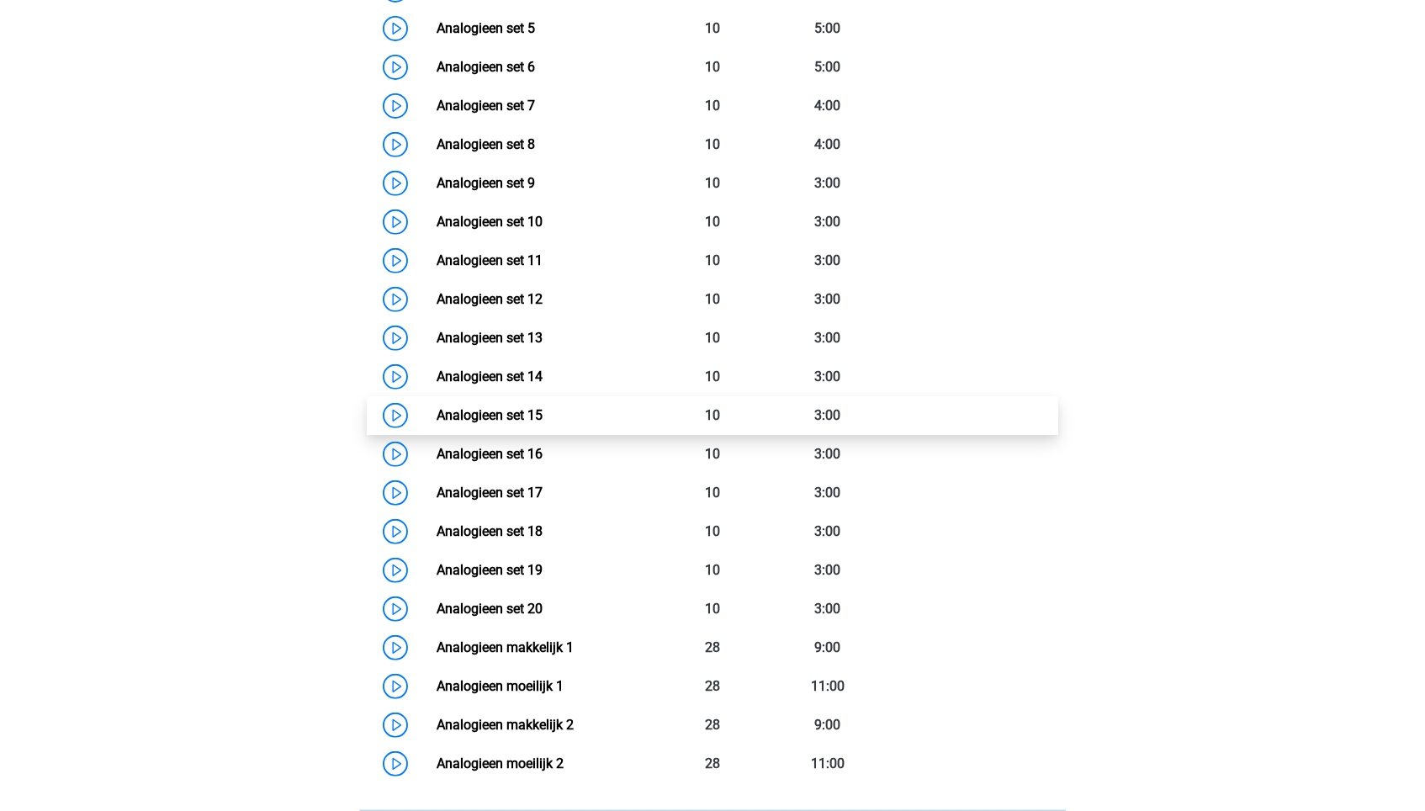 This screenshot has width=1425, height=811. I want to click on a: Analogieen set 14, so click(490, 376).